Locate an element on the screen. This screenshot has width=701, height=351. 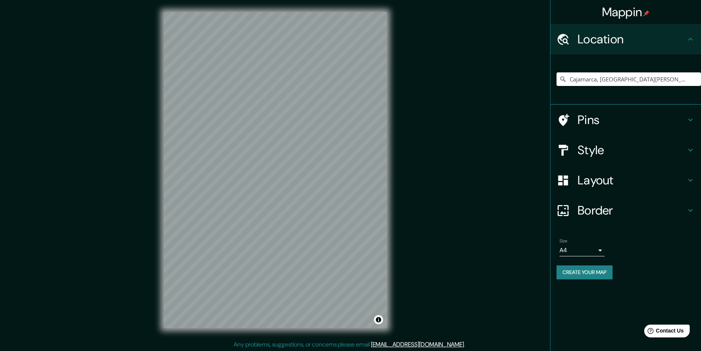
h4: Border is located at coordinates (632, 210).